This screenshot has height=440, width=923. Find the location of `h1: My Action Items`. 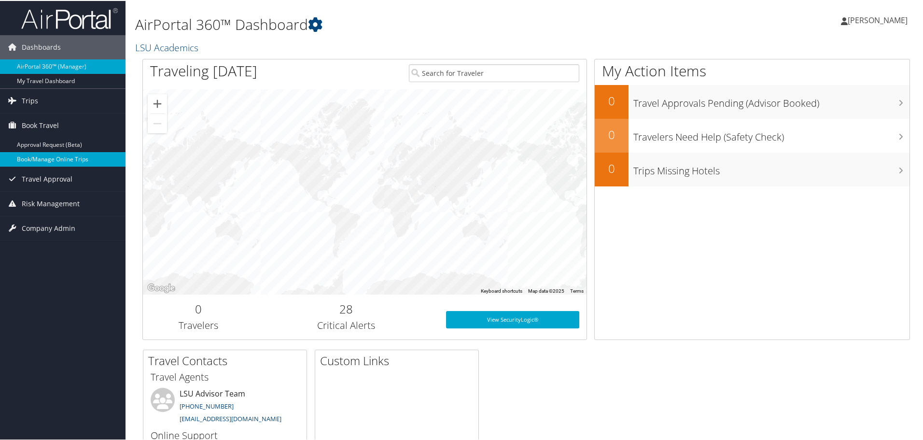

h1: My Action Items is located at coordinates (752, 70).